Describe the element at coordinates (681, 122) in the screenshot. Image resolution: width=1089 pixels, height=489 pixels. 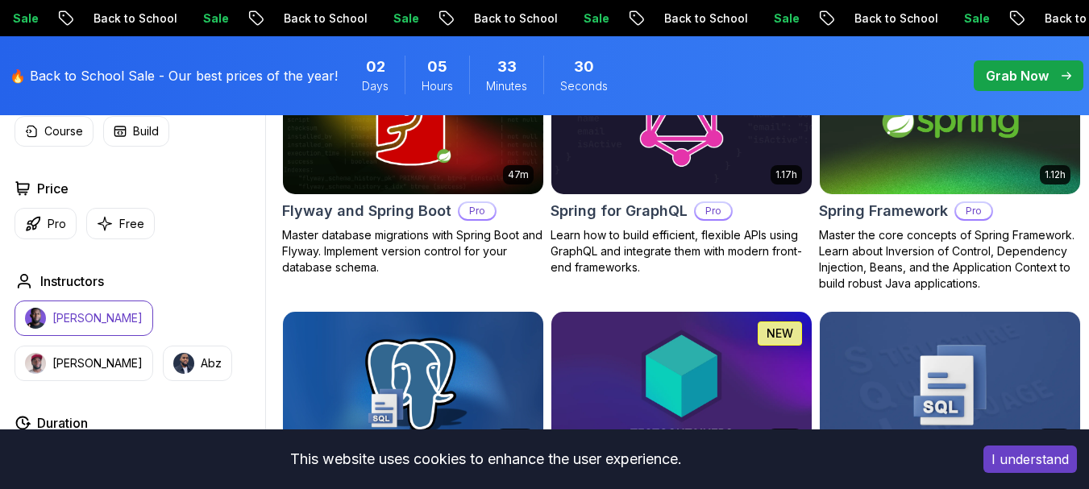
I see `img: Spring for GraphQL card` at that location.